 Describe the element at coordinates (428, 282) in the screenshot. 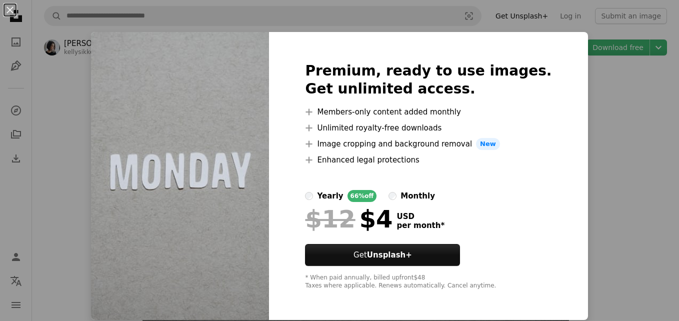

I see `div: * When paid annually, billed upfront $48 Taxes where applicable. Renews automatically. Cancel any...` at that location.